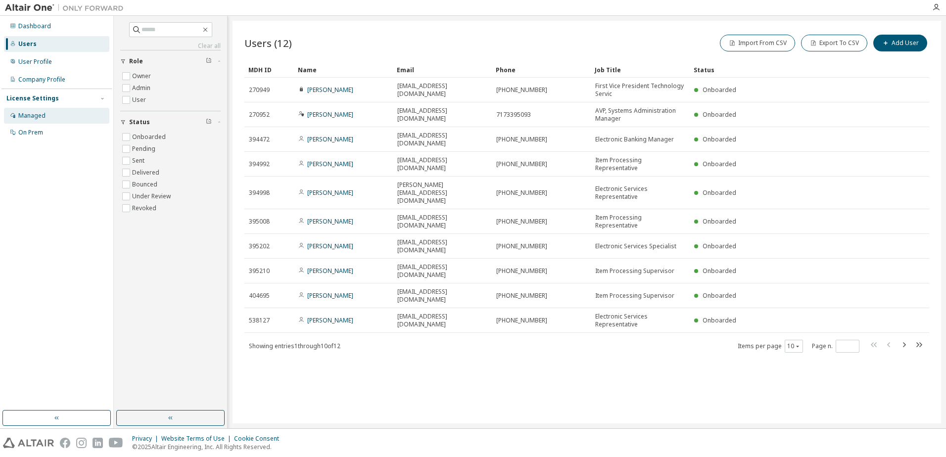  What do you see at coordinates (33, 98) in the screenshot?
I see `div: License Settings` at bounding box center [33, 98].